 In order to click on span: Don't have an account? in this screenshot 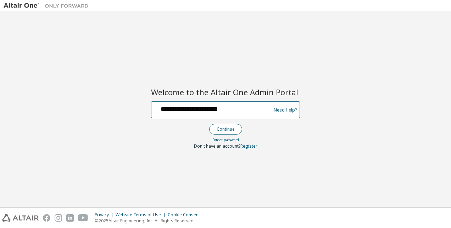, I will do `click(217, 146)`.